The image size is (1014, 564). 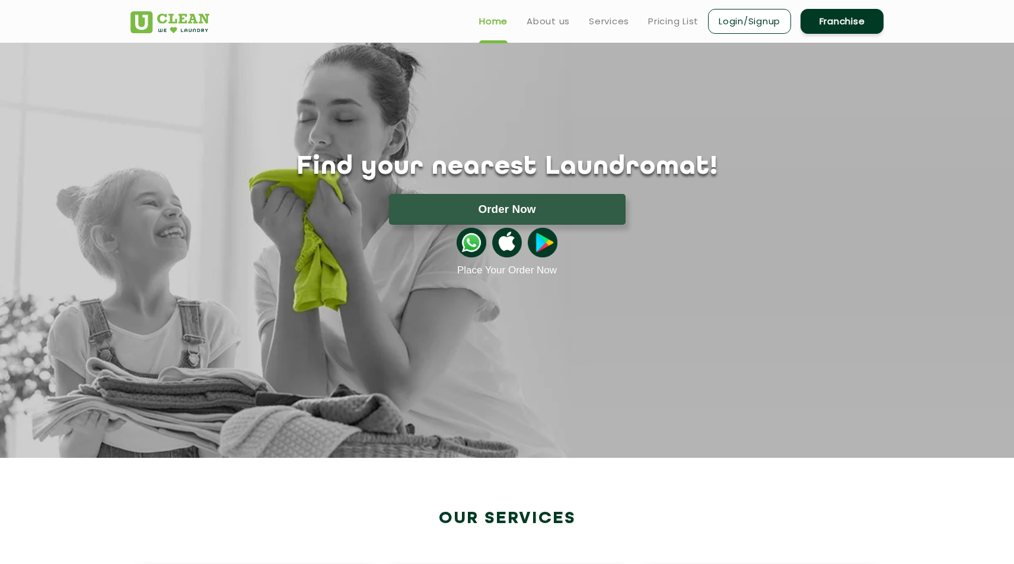 I want to click on img: playstoreicon.png, so click(x=543, y=243).